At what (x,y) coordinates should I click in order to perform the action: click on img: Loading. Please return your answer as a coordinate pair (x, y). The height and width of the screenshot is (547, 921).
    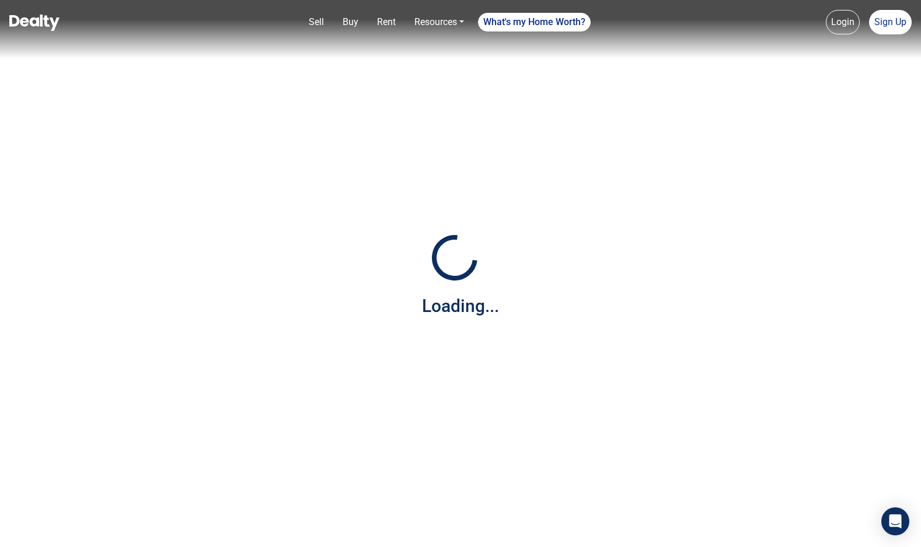
    Looking at the image, I should click on (455, 258).